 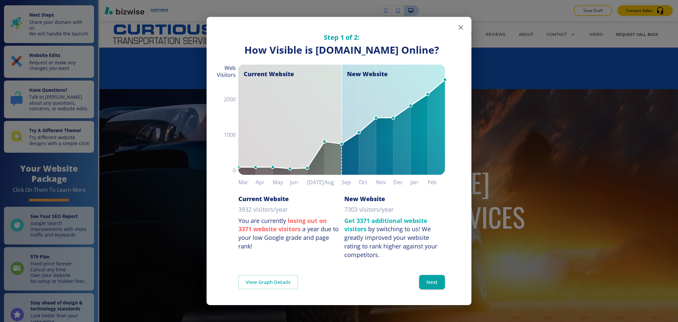 What do you see at coordinates (402, 182) in the screenshot?
I see `h6: Dec` at bounding box center [402, 182].